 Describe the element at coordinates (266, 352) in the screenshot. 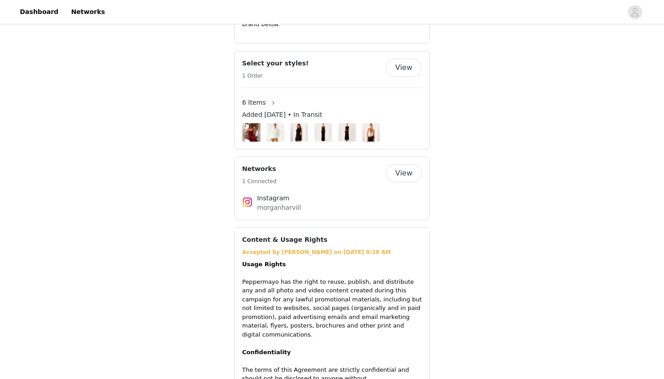

I see `strong: Confidentiality` at that location.